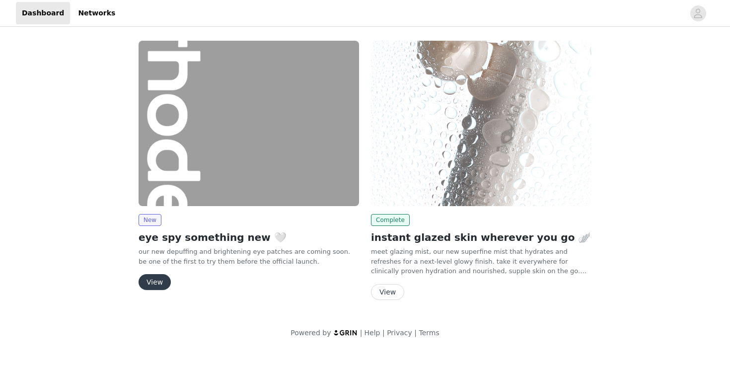  Describe the element at coordinates (399, 333) in the screenshot. I see `a: Privacy` at that location.